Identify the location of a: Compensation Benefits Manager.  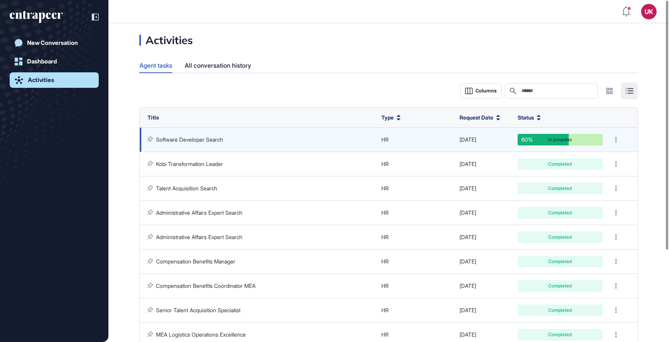
(196, 261).